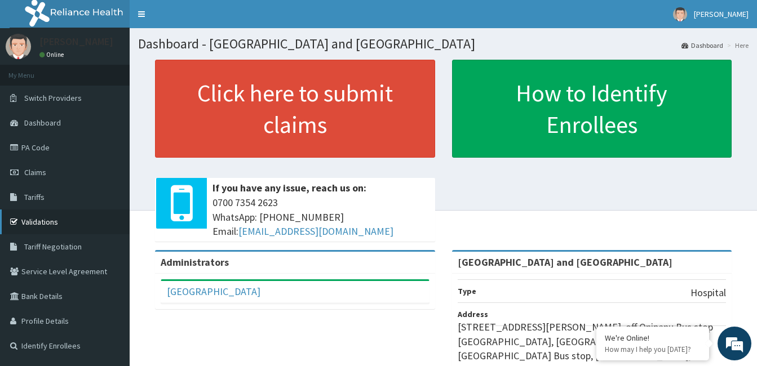  What do you see at coordinates (736, 45) in the screenshot?
I see `li: Here` at bounding box center [736, 45].